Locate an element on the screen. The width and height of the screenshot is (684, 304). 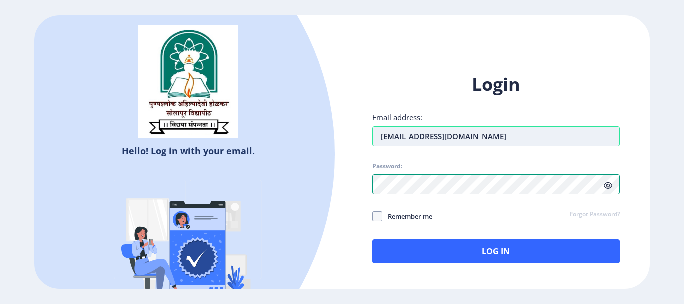
label: Email address: is located at coordinates (397, 117).